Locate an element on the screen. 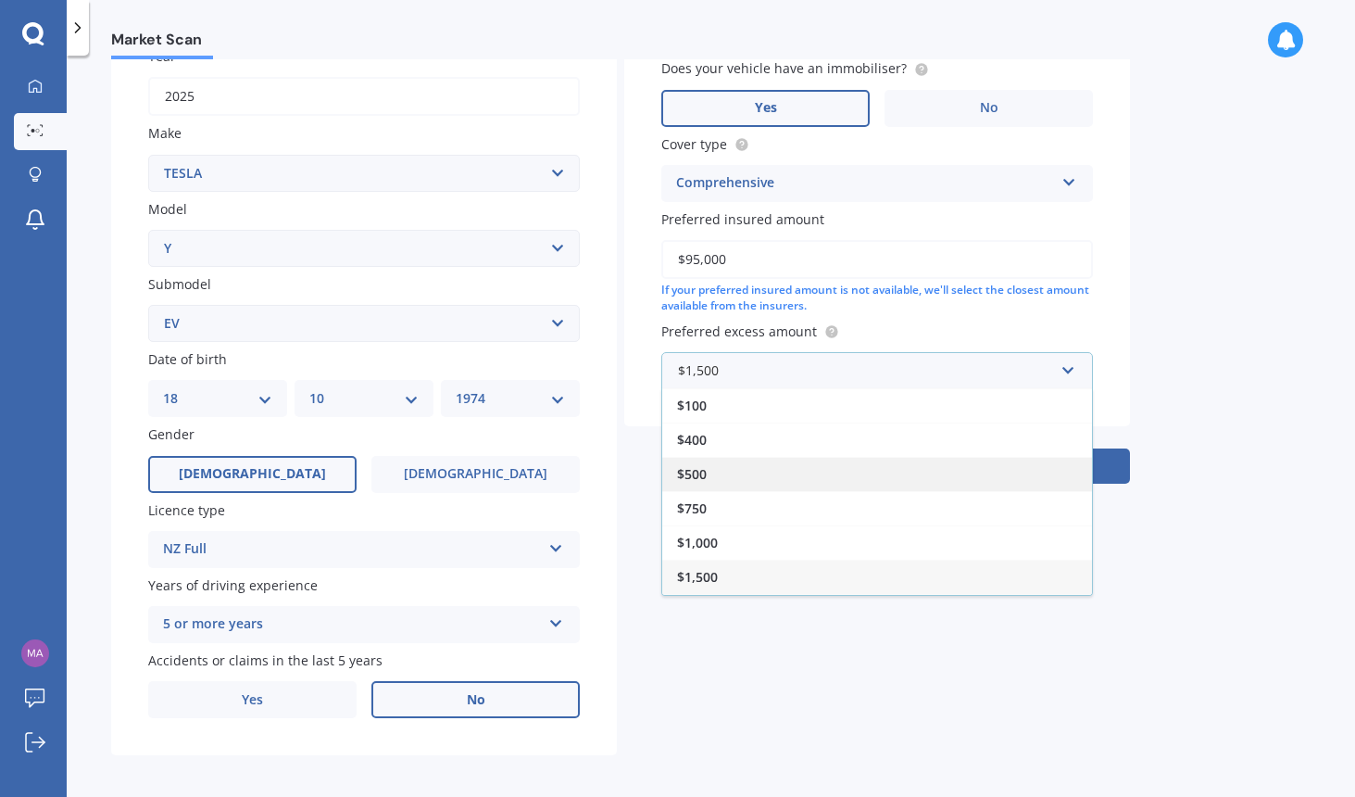 This screenshot has height=797, width=1355. span: Make is located at coordinates (165, 133).